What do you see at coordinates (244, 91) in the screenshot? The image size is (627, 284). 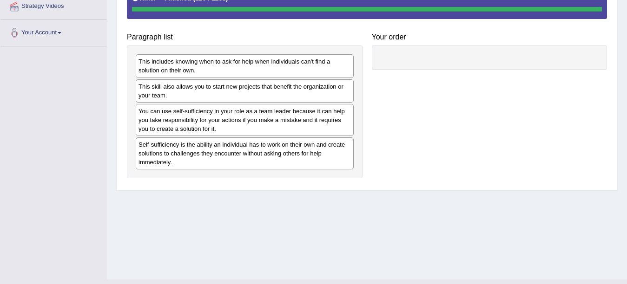 I see `div: This skill also allows you to start new projects that benefit the organization or your team.` at bounding box center [244, 91].